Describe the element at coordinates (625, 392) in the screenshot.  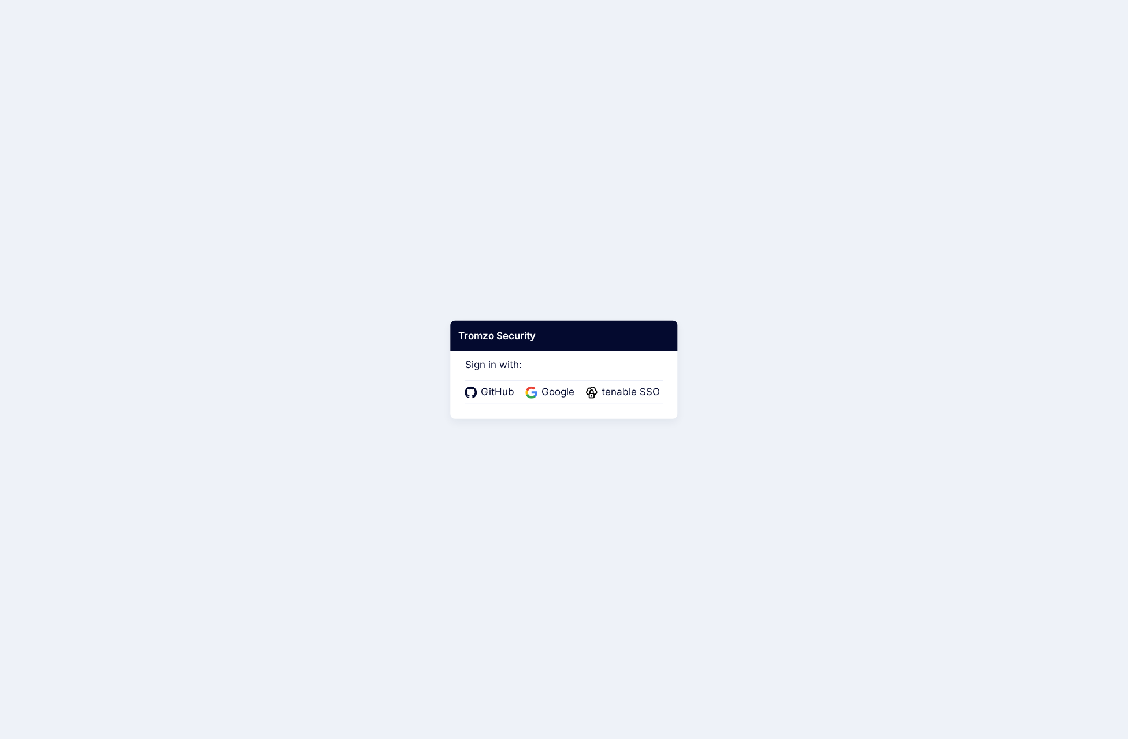
I see `a: tenable SSO` at that location.